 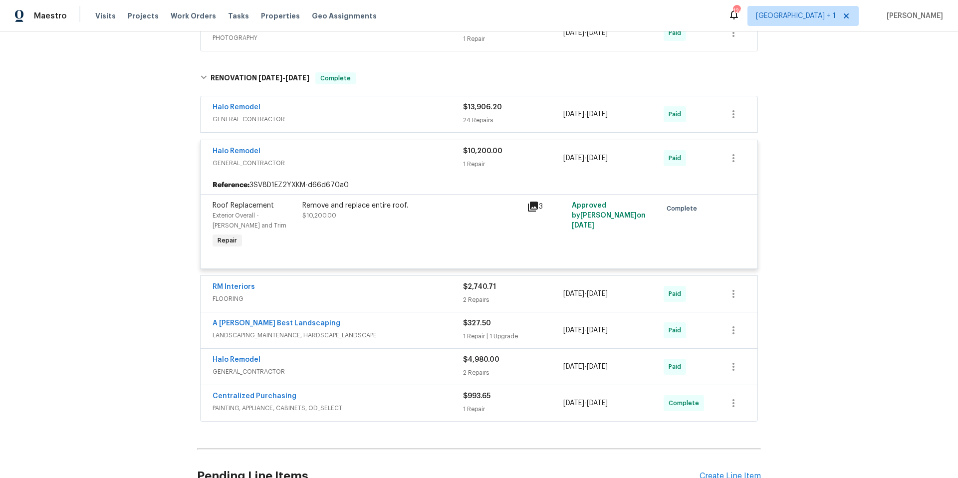 I want to click on span: Roof Replacement, so click(x=243, y=206).